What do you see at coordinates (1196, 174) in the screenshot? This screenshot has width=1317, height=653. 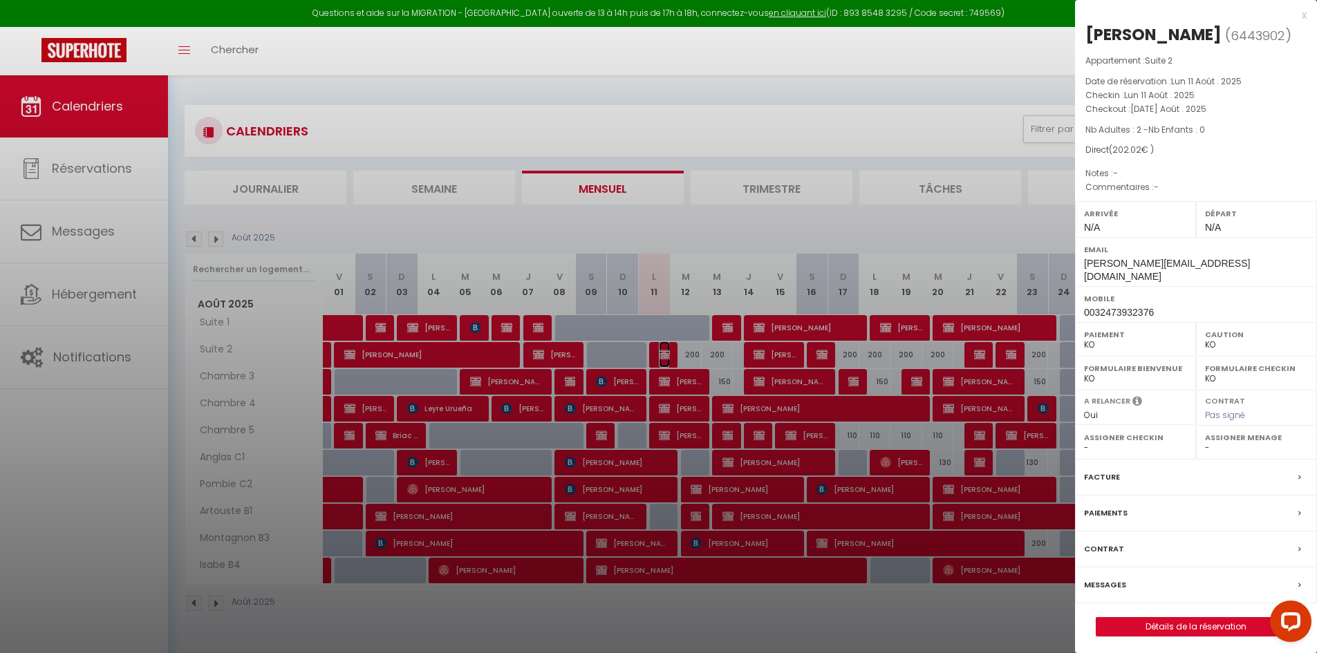 I see `p: Notes :` at bounding box center [1196, 174].